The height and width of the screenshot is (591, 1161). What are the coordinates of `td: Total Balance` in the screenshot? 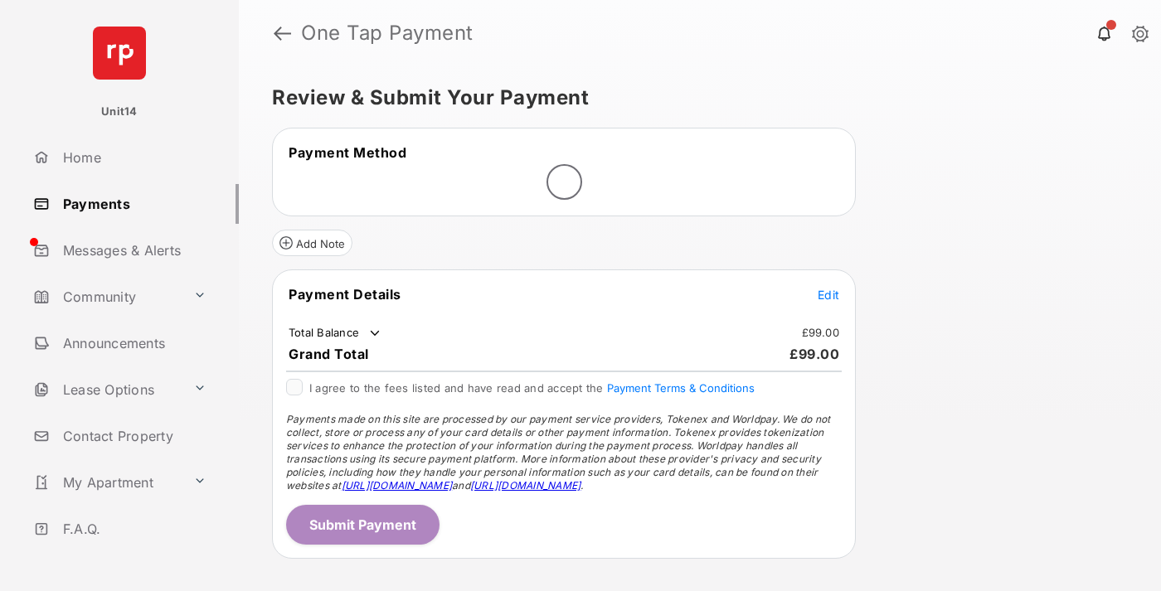 It's located at (335, 333).